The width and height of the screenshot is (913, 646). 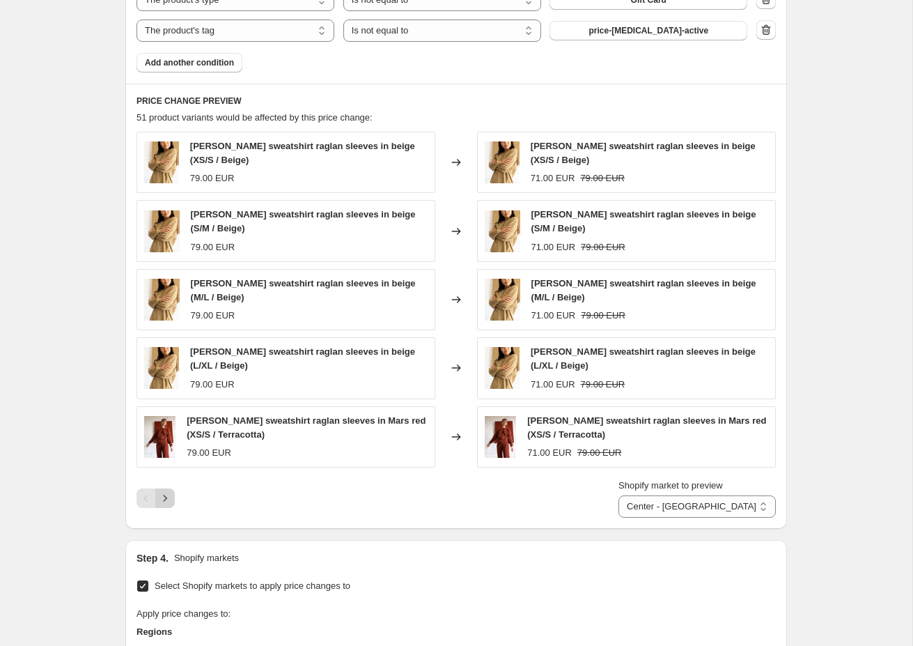 I want to click on nav: Pagination, so click(x=155, y=498).